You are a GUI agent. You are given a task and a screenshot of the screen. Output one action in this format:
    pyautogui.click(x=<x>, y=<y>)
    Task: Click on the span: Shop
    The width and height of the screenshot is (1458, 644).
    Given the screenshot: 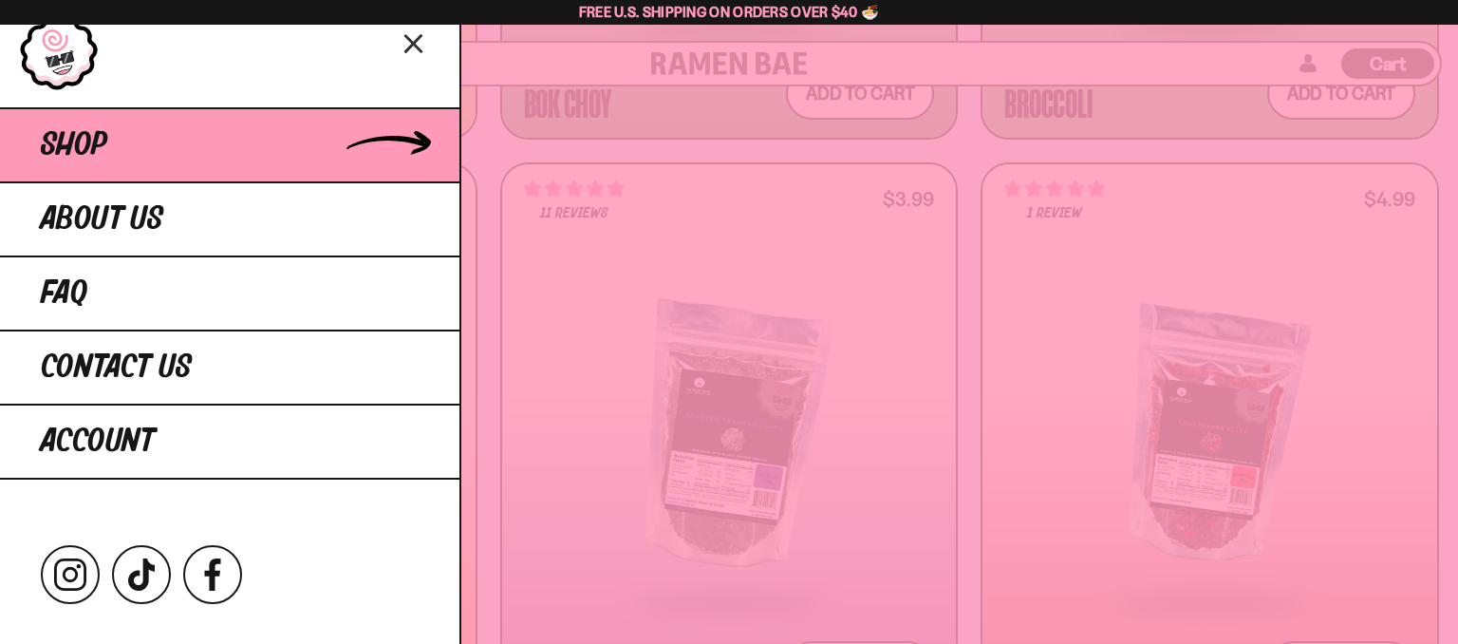 What is the action you would take?
    pyautogui.click(x=74, y=145)
    